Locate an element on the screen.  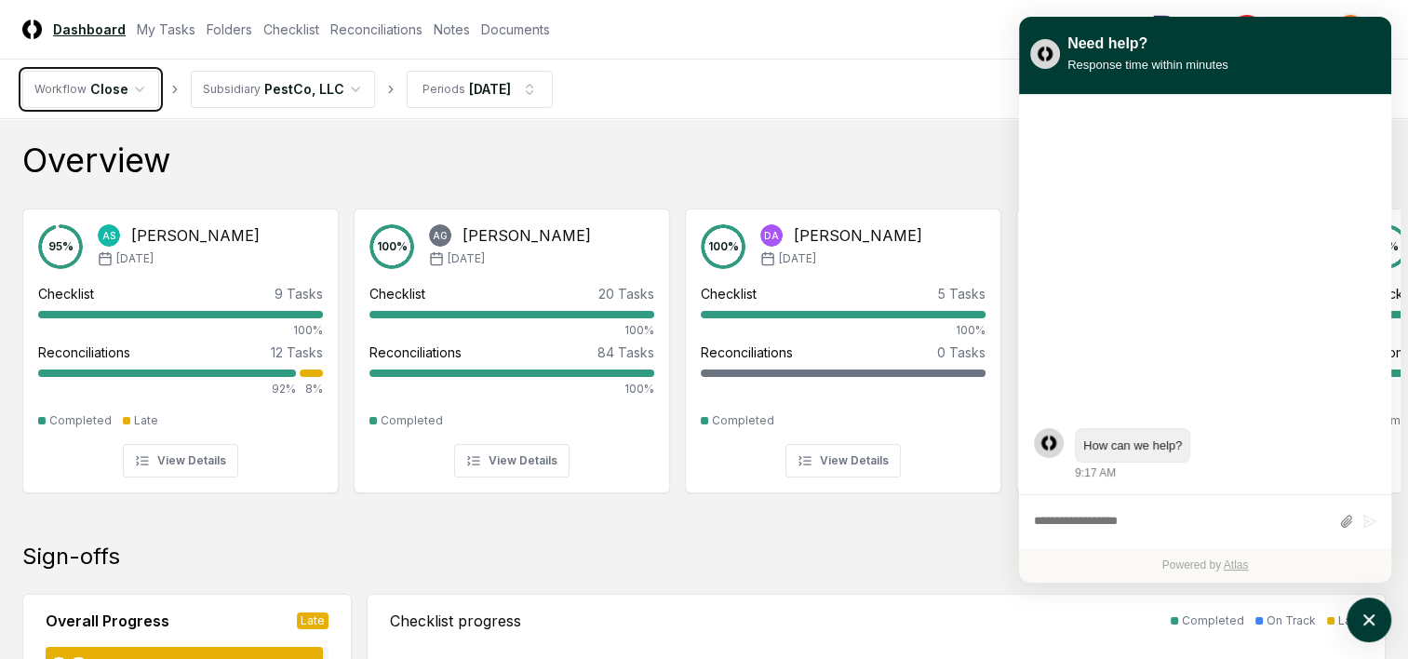
a: Checklist is located at coordinates (291, 29).